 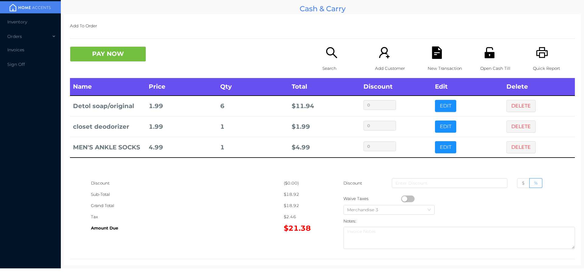 I want to click on p: Add Customer, so click(x=396, y=68).